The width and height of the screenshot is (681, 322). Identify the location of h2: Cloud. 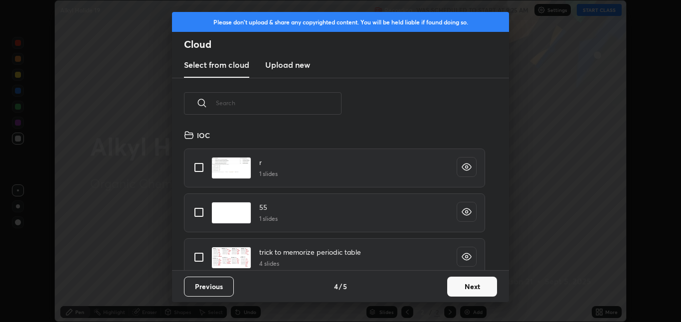
(347, 44).